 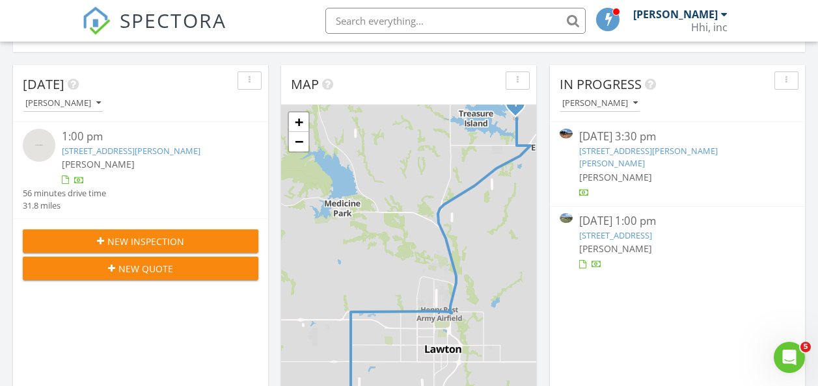 What do you see at coordinates (455, 21) in the screenshot?
I see `input: Search everything...` at bounding box center [455, 21].